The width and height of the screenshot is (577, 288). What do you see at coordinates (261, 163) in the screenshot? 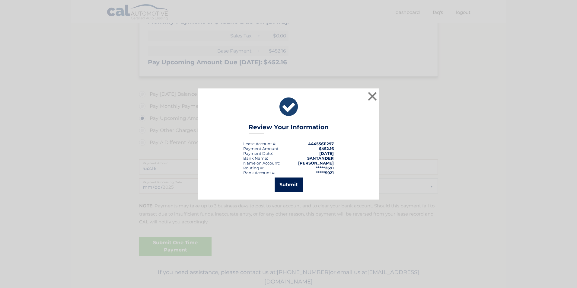
I see `div: Name on Account:` at bounding box center [261, 163].